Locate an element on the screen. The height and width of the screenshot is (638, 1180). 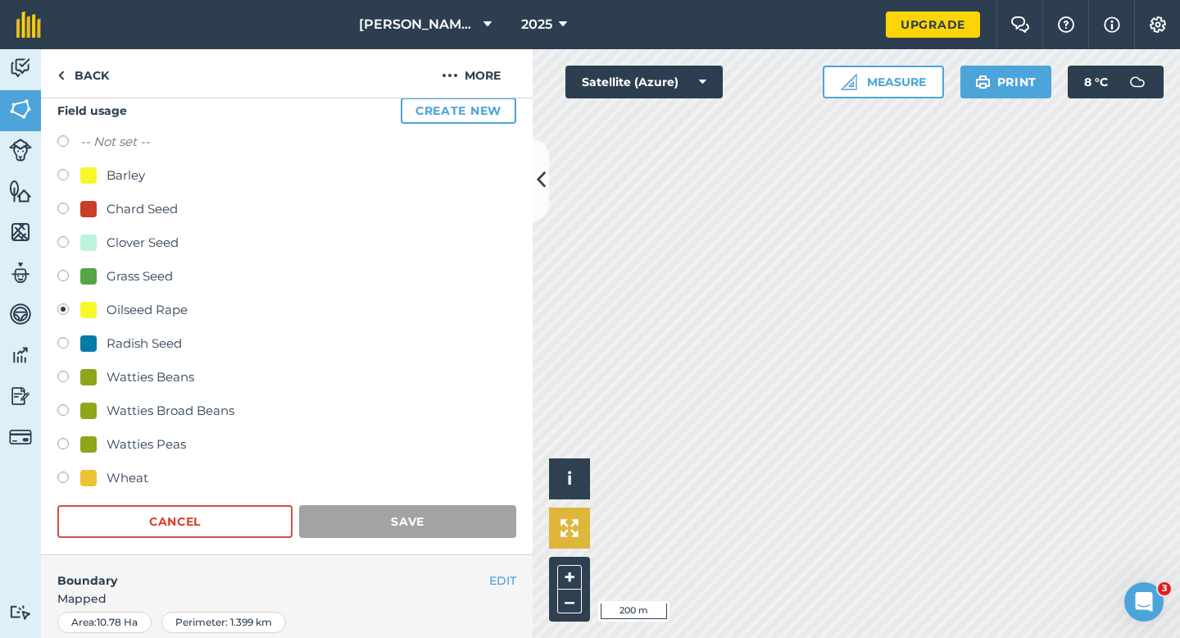
span: Mapped is located at coordinates (287, 598).